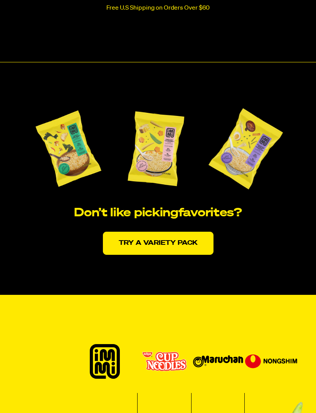 Image resolution: width=316 pixels, height=413 pixels. Describe the element at coordinates (158, 213) in the screenshot. I see `h2: Don’t like picking favorites?` at that location.